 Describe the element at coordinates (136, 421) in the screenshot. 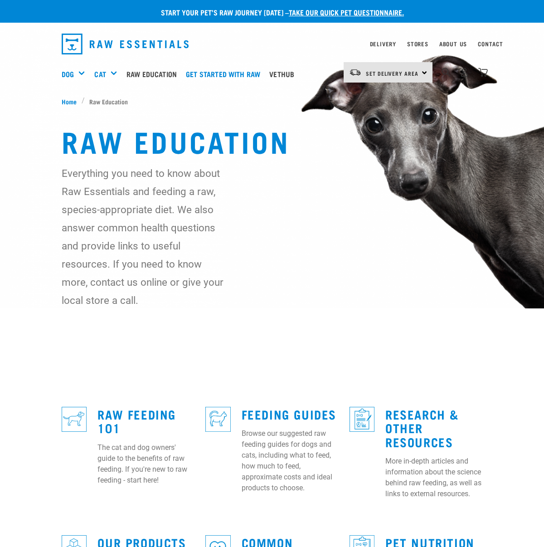

I see `a: Raw Feeding 101` at that location.